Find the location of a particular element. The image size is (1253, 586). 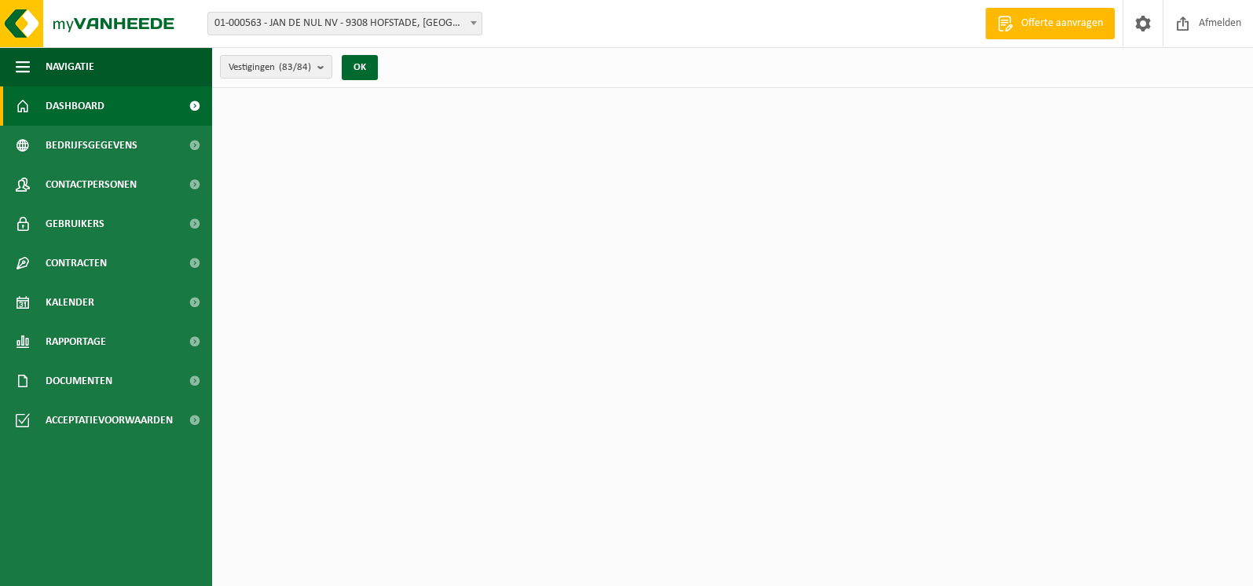

span: Documenten is located at coordinates (79, 381).